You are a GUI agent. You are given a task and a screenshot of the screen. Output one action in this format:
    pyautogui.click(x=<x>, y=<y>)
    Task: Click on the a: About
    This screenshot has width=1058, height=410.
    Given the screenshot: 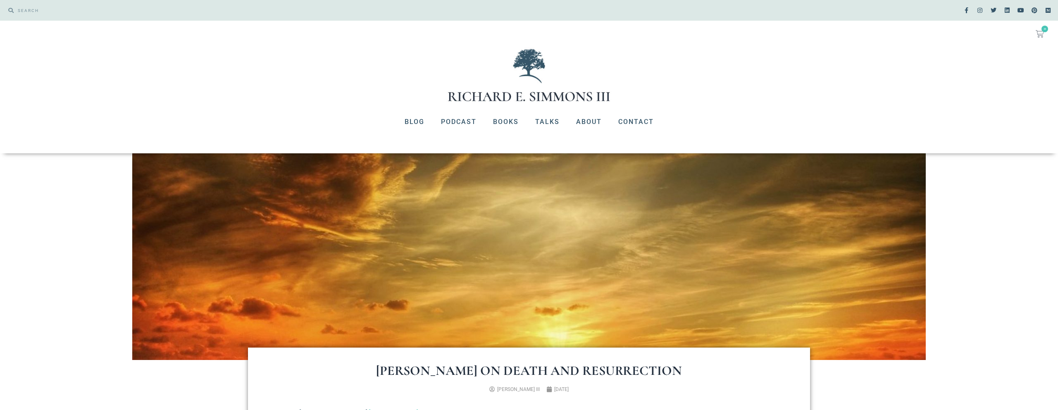 What is the action you would take?
    pyautogui.click(x=589, y=122)
    